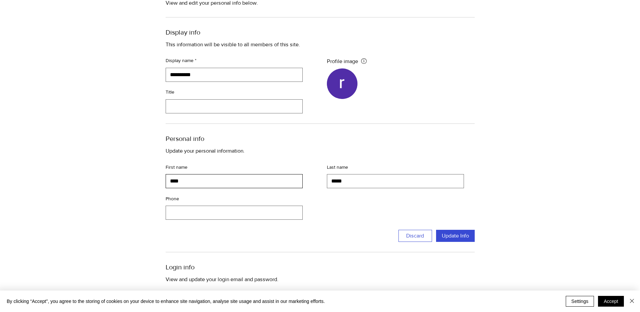 This screenshot has width=640, height=312. What do you see at coordinates (240, 167) in the screenshot?
I see `span: First name` at bounding box center [240, 167].